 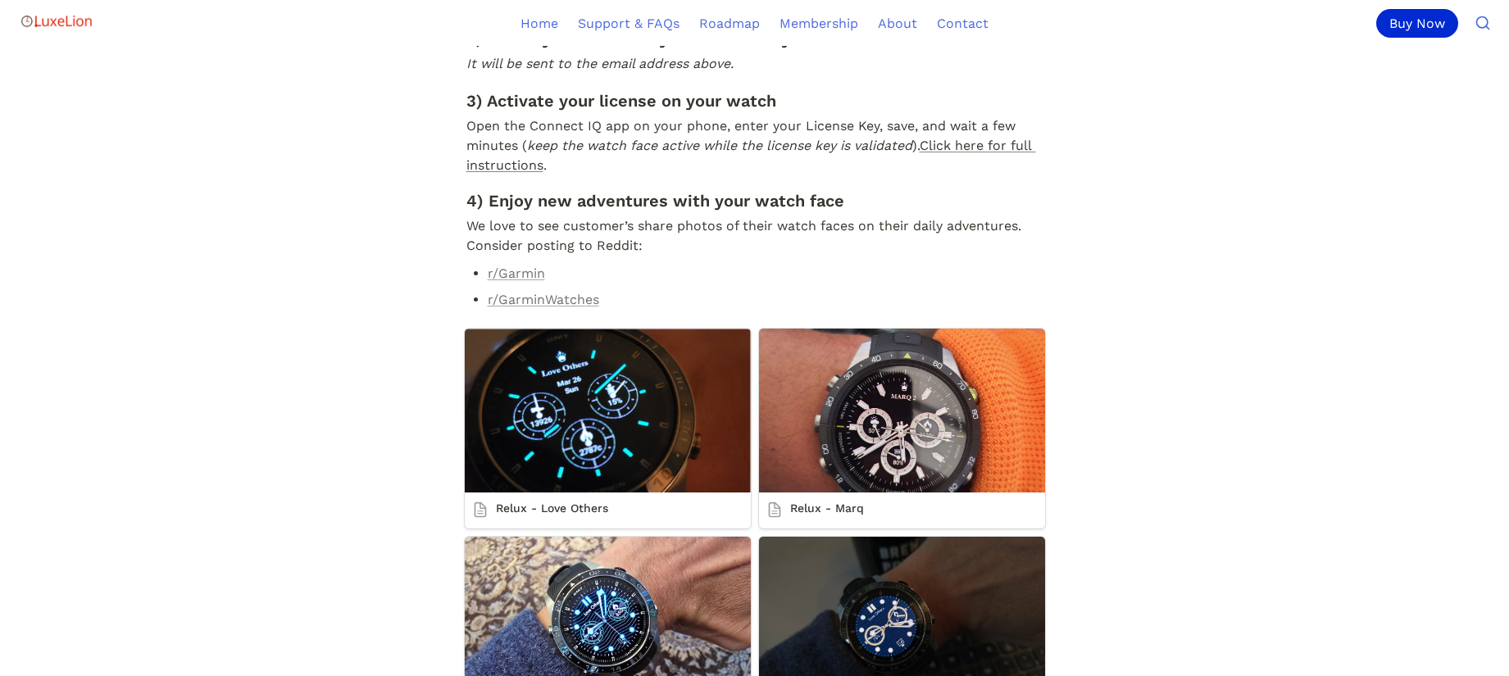 What do you see at coordinates (755, 146) in the screenshot?
I see `p: Open the Connect IQ app on your phone, enter your License Key, save, and wait a few minutes ( ). .` at bounding box center [755, 146].